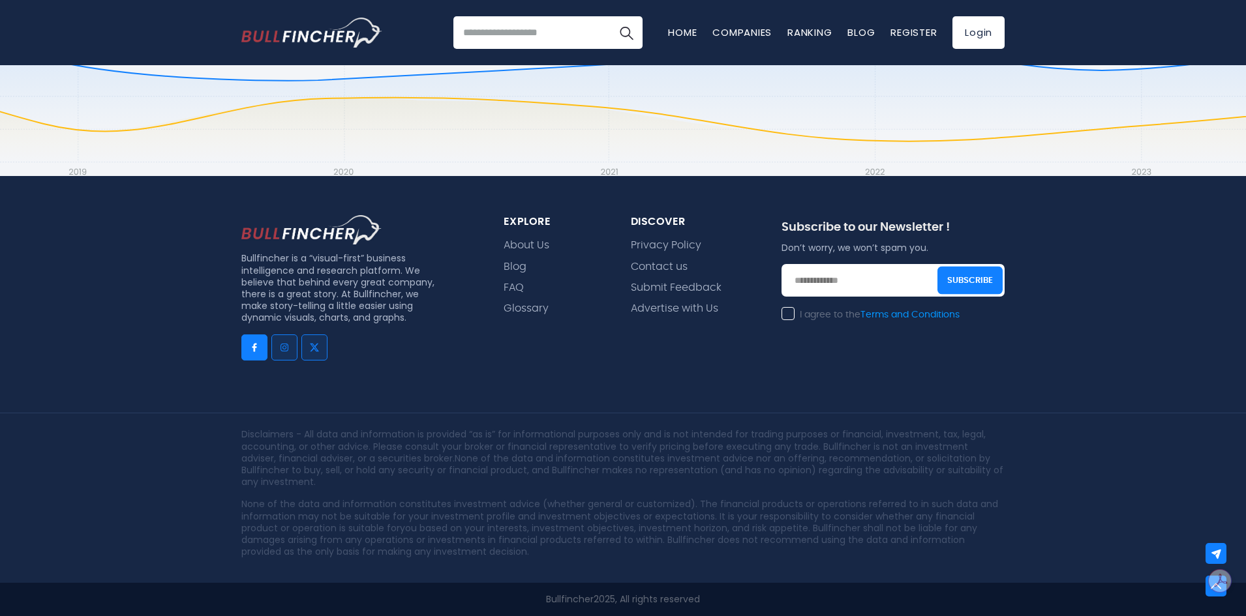 This screenshot has height=616, width=1246. I want to click on p: 2025, All rights reserved, so click(623, 599).